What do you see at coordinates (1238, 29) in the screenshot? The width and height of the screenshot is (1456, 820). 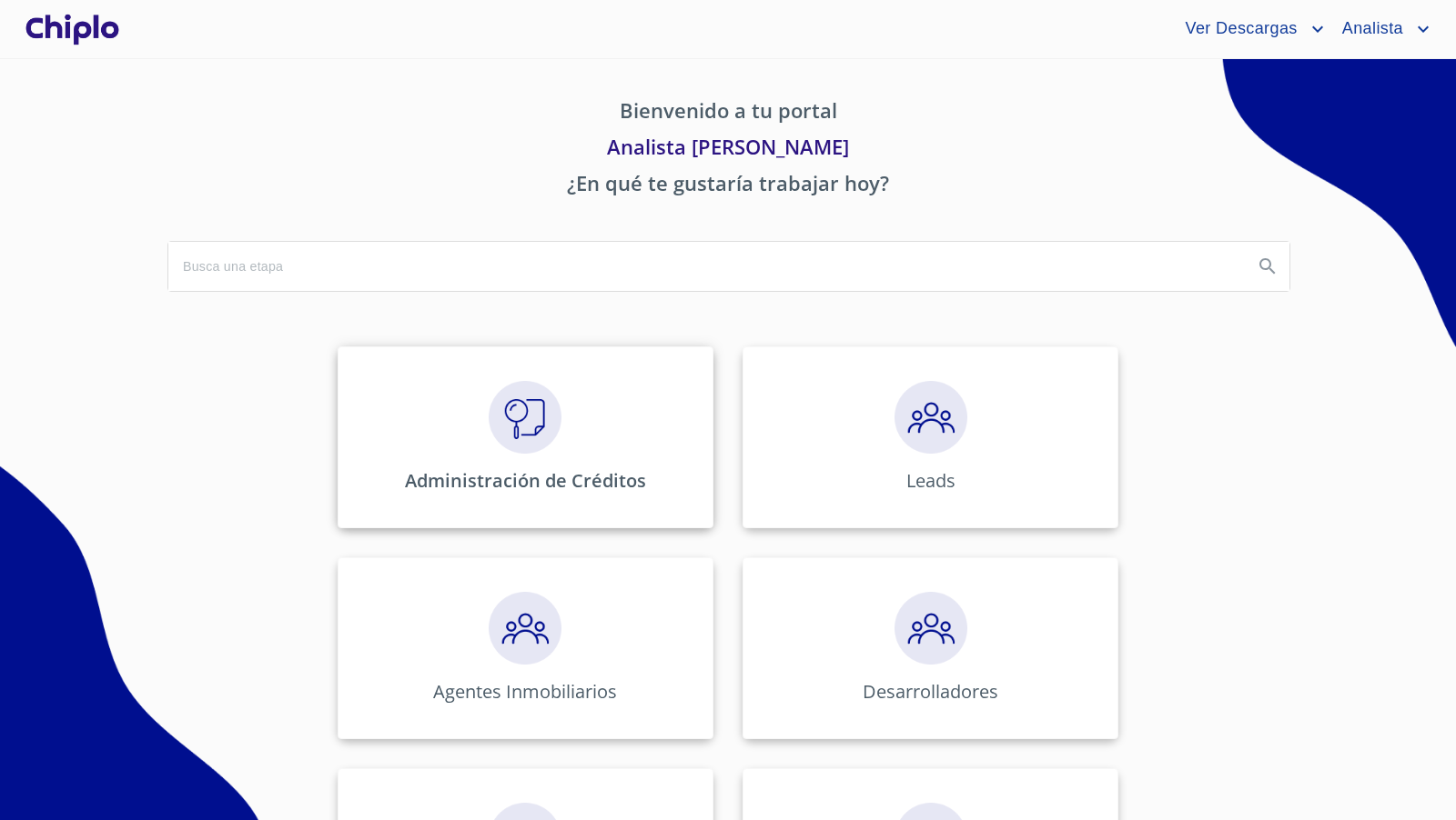 I see `span: Ver Descargas` at bounding box center [1238, 29].